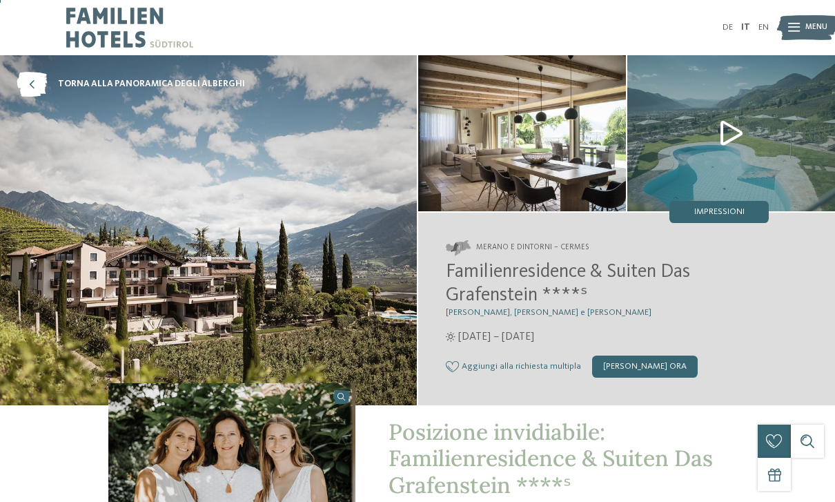  Describe the element at coordinates (151, 84) in the screenshot. I see `span: torna alla panoramica degli alberghi` at that location.